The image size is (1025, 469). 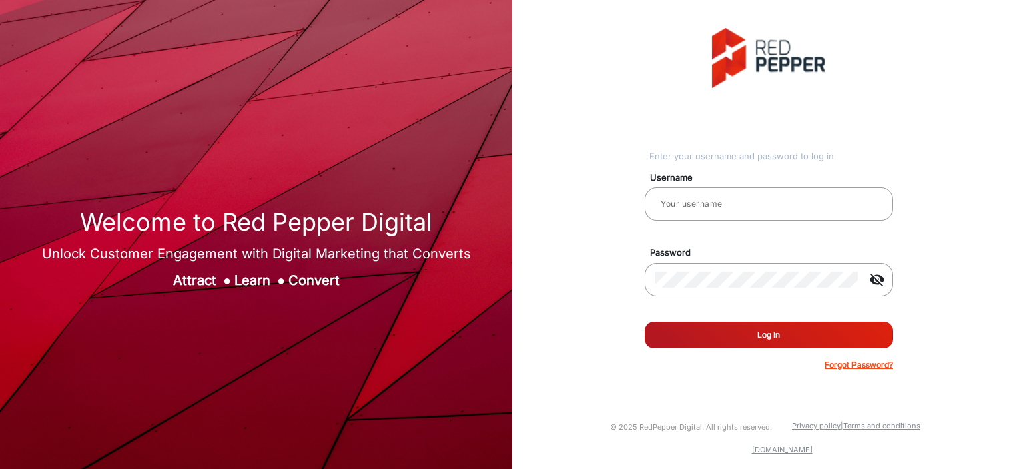 I want to click on mat-label: Username, so click(x=774, y=178).